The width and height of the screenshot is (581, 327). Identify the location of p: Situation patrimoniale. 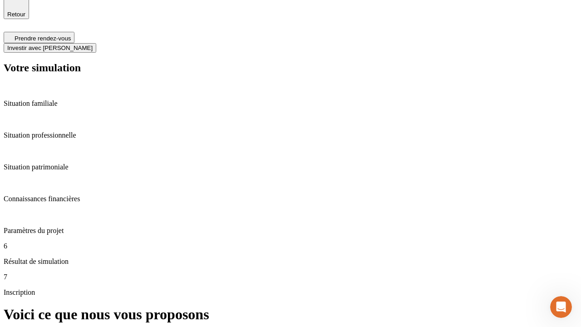
(291, 167).